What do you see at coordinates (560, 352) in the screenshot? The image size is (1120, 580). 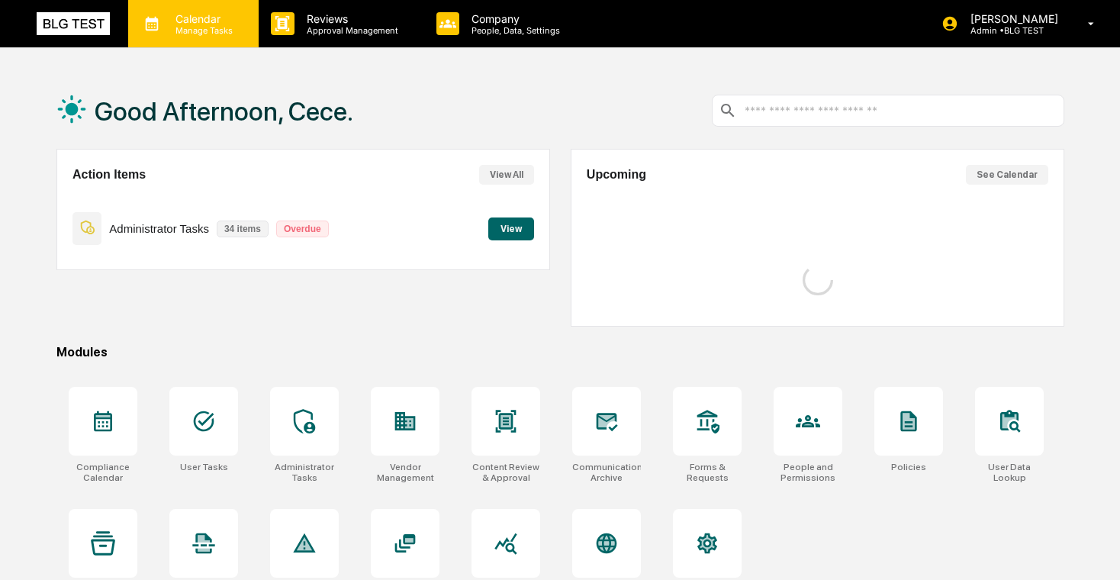 I see `div: Modules` at bounding box center [560, 352].